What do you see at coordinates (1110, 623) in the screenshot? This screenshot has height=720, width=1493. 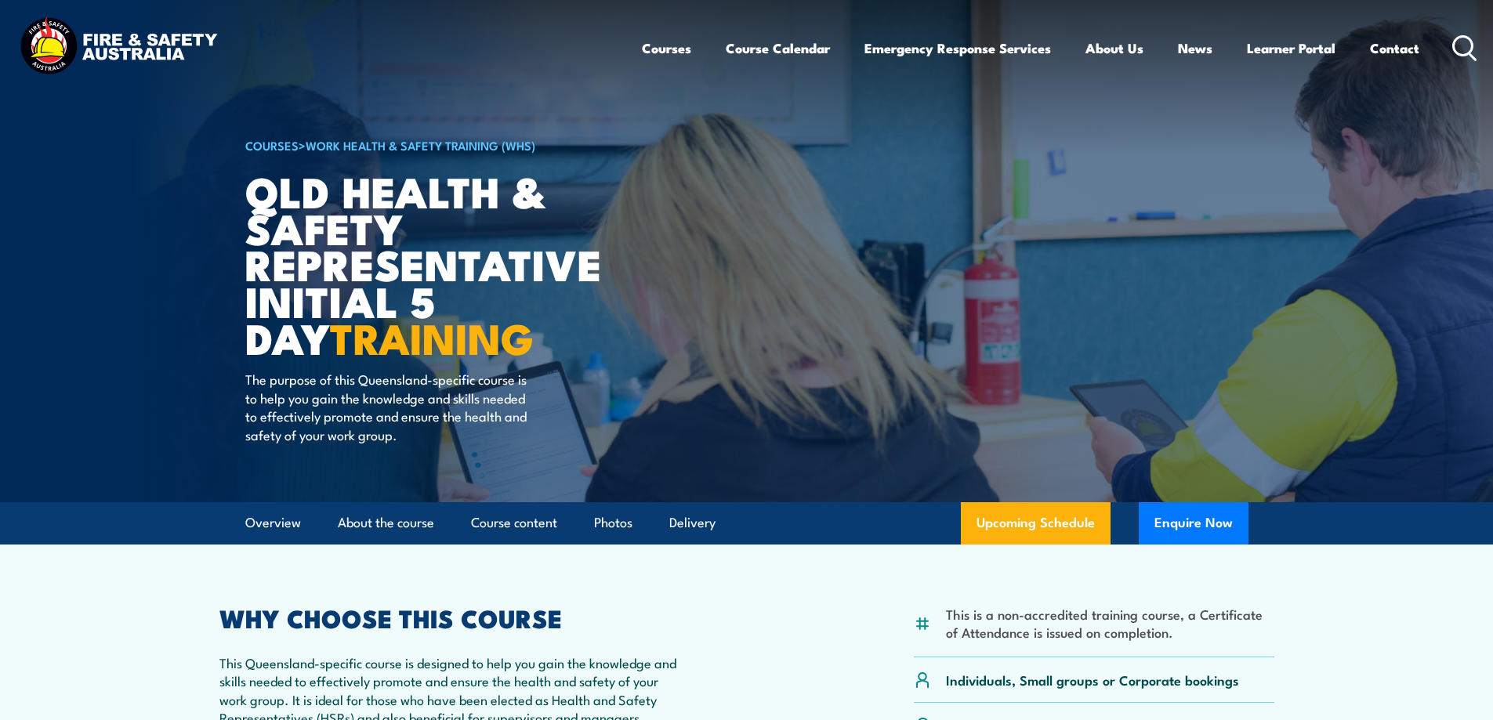 I see `li: This is a non-accredited training course, a Certificate of Attendance is issued on completion.` at bounding box center [1110, 623].